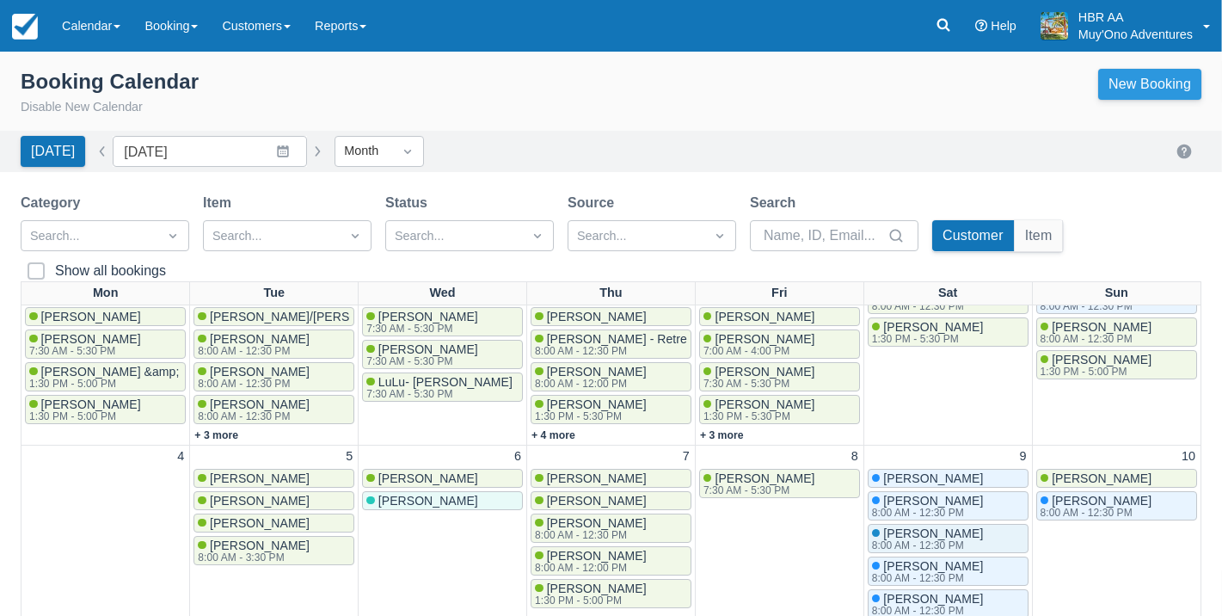  I want to click on p: HBR AA, so click(1135, 17).